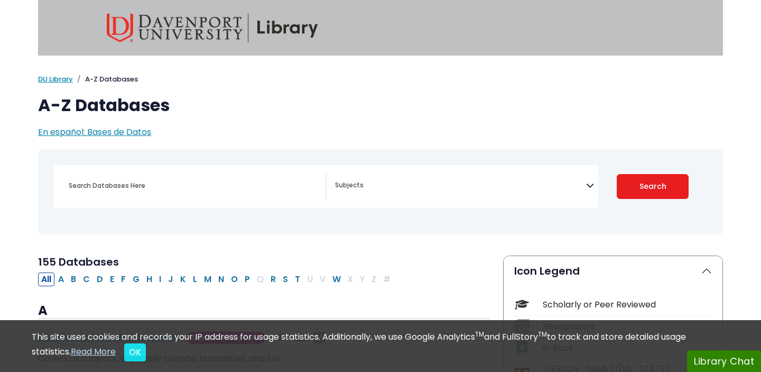  What do you see at coordinates (522, 326) in the screenshot?
I see `img: Icon Newspapers` at bounding box center [522, 326].